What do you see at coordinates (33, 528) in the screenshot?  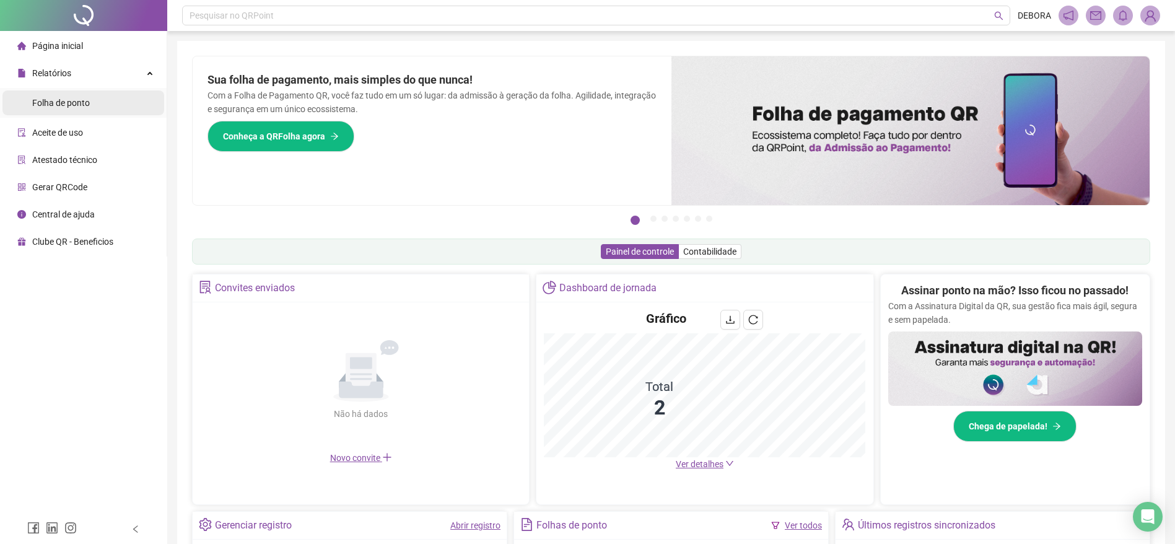 I see `span: facebook` at bounding box center [33, 528].